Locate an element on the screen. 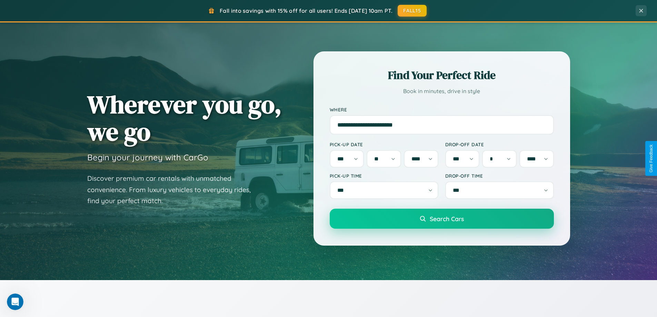 This screenshot has width=657, height=317. label: Pick-up Date is located at coordinates (384, 144).